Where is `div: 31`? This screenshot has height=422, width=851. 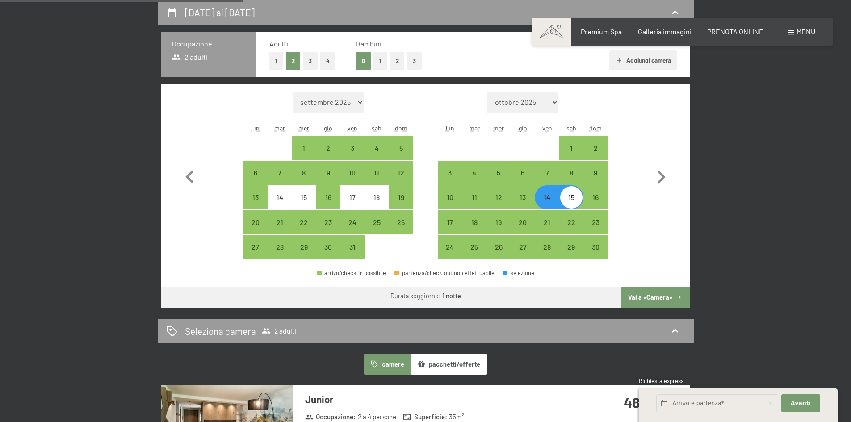
div: 31 is located at coordinates (352, 254).